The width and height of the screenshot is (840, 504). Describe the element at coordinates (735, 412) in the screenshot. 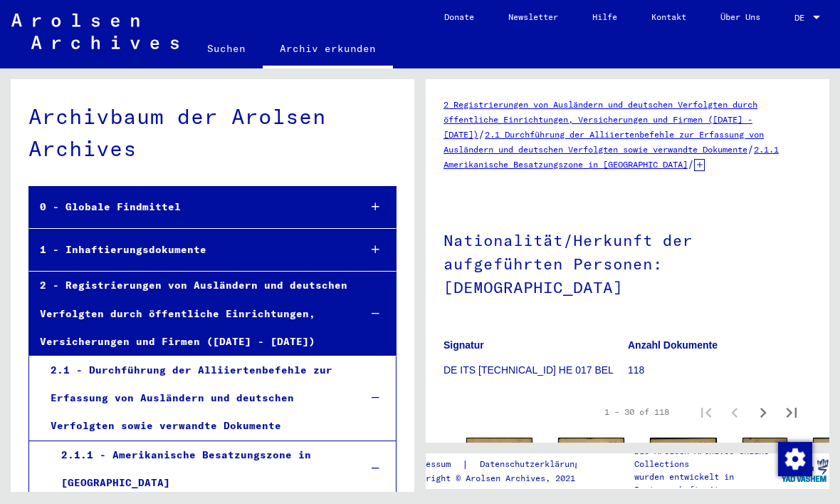

I see `button: Previous page` at that location.